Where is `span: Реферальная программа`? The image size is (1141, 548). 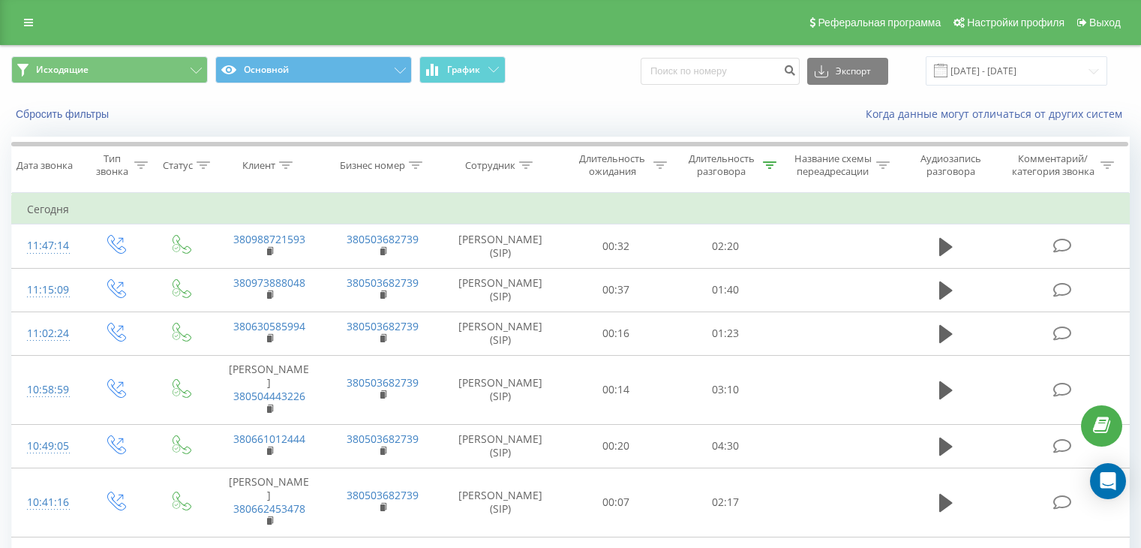 span: Реферальная программа is located at coordinates (879, 23).